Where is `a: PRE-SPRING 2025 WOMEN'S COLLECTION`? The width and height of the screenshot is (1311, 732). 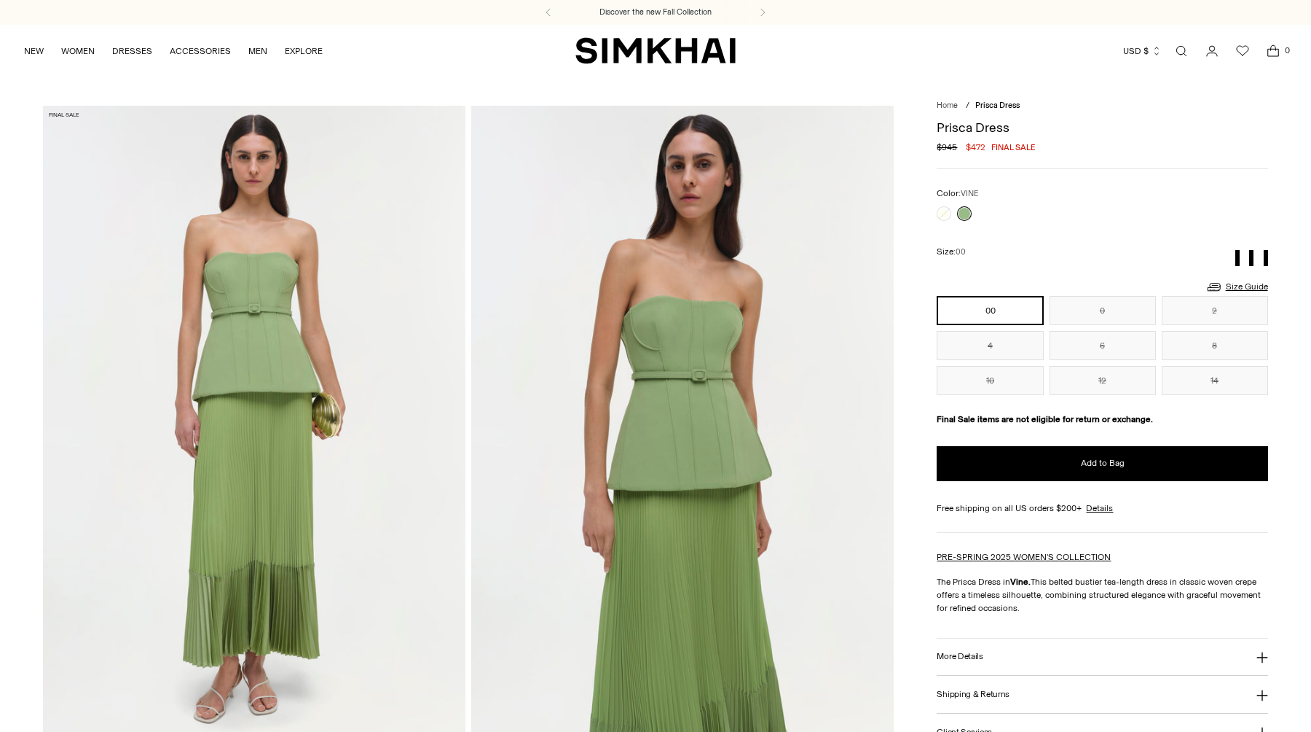 a: PRE-SPRING 2025 WOMEN'S COLLECTION is located at coordinates (1024, 557).